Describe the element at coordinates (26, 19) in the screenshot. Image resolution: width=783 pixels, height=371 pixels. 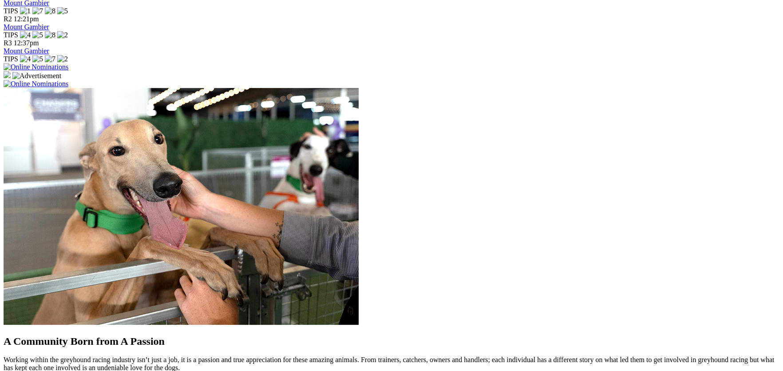
I see `span: 12:21pm` at that location.